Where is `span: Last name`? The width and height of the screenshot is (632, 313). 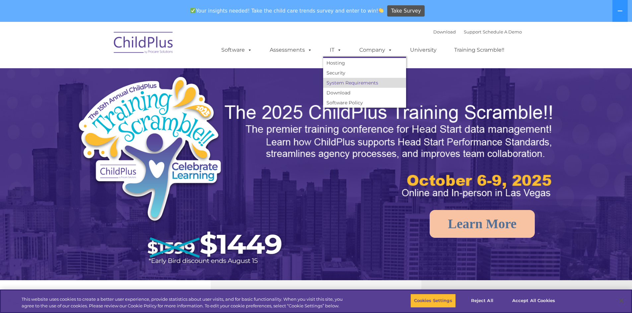
span: Last name is located at coordinates (102, 46).